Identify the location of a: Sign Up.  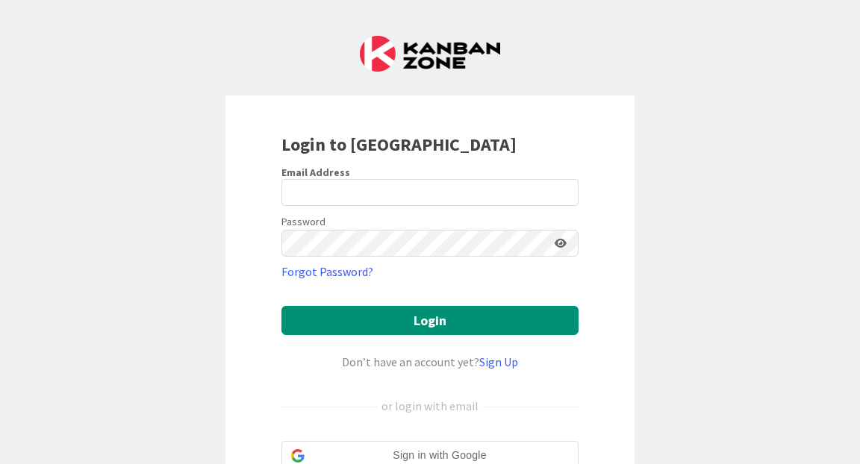
(499, 362).